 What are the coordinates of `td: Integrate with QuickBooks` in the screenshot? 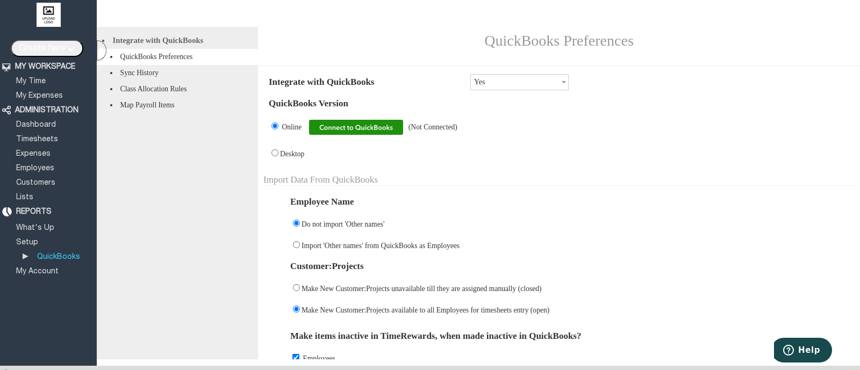 It's located at (366, 82).